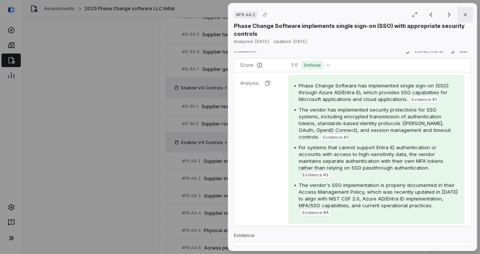  I want to click on button: Previous result, so click(431, 15).